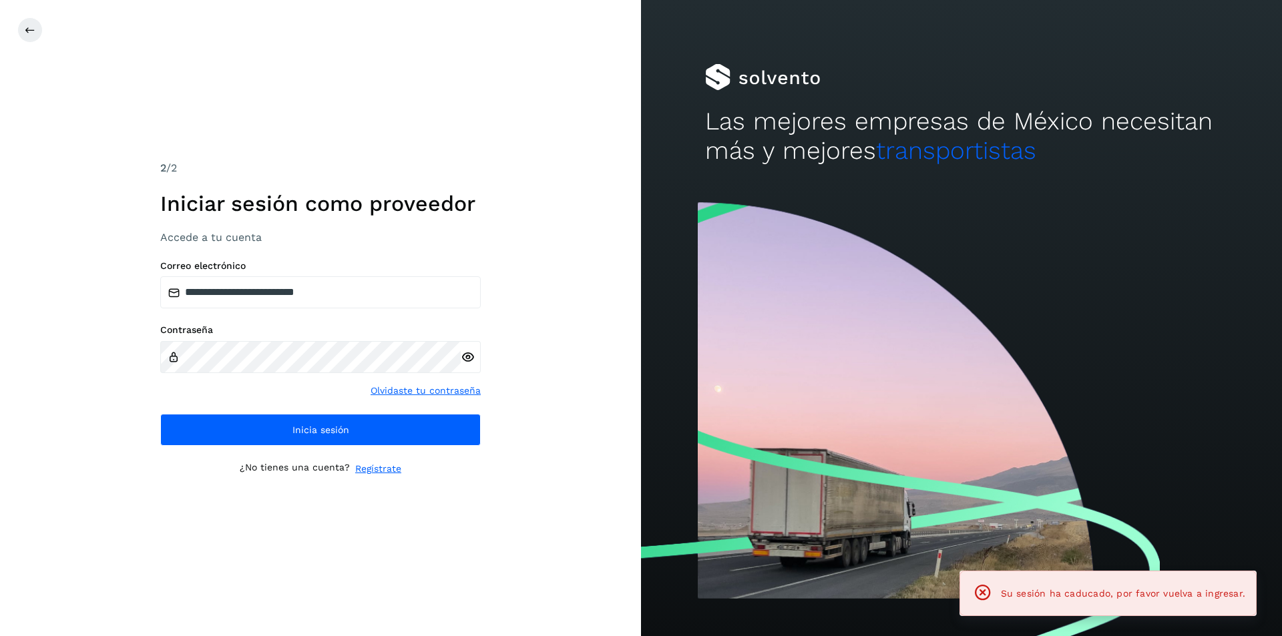 The height and width of the screenshot is (636, 1282). Describe the element at coordinates (320, 168) in the screenshot. I see `div: /2` at that location.